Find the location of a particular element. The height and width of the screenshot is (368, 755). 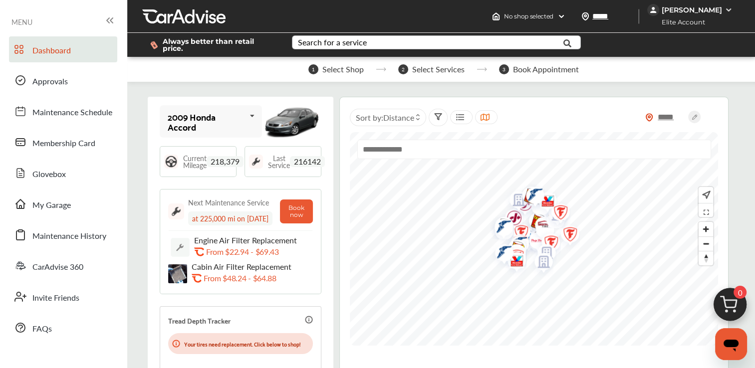

img: cart_icon.3d0951e8.svg is located at coordinates (730, 307).